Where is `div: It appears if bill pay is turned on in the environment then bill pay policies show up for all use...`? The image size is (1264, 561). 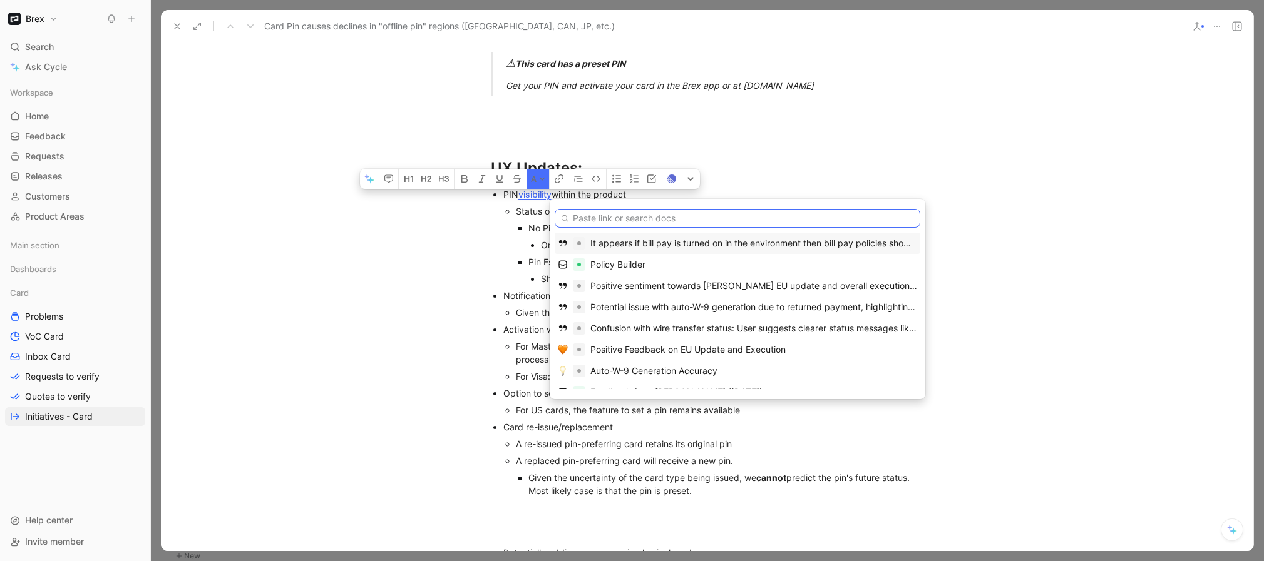
div: It appears if bill pay is turned on in the environment then bill pay policies show up for all use... is located at coordinates (754, 243).